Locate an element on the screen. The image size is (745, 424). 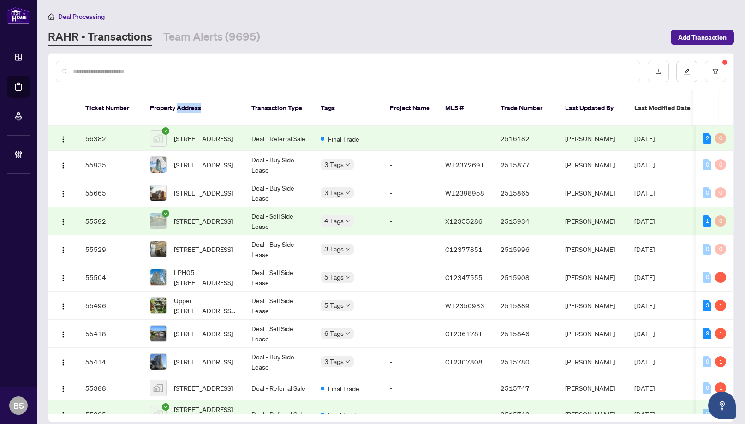
span: C12361781 is located at coordinates (464, 333).